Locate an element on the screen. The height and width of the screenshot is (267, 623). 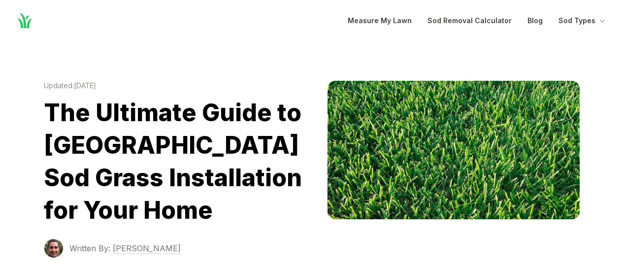
a: Measure My Lawn is located at coordinates (380, 21).